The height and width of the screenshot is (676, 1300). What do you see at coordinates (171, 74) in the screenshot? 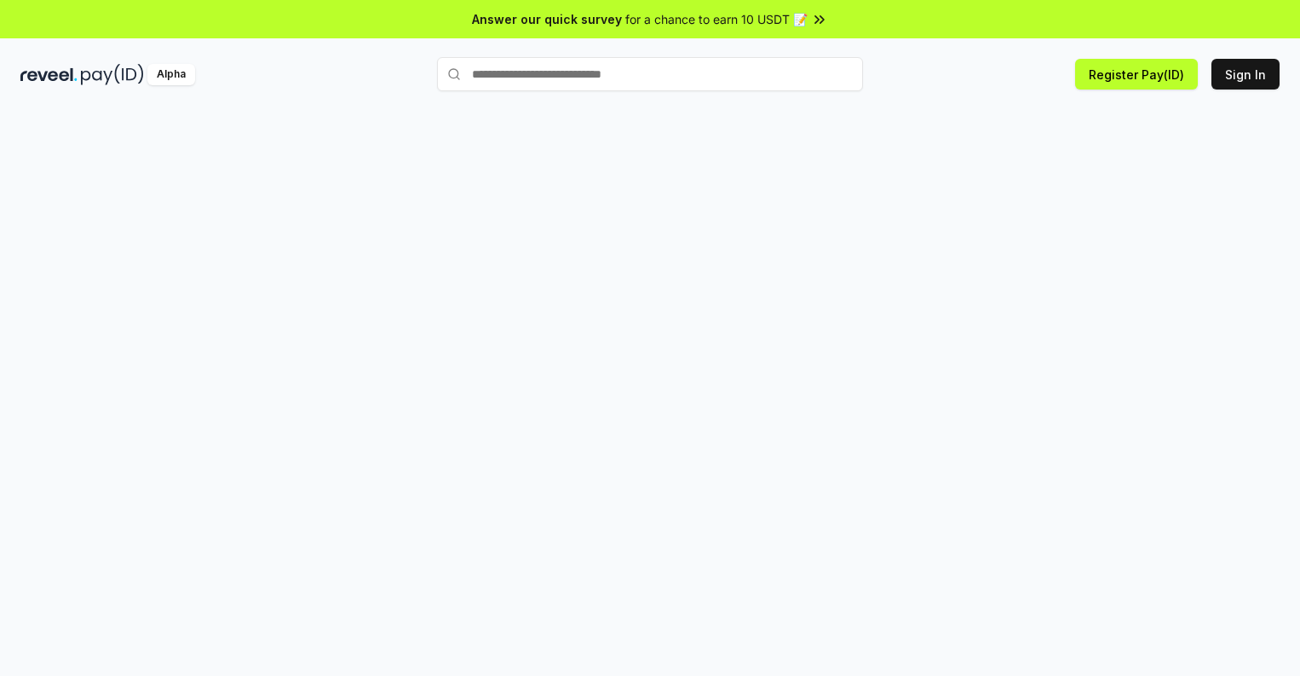
I see `div: Alpha` at bounding box center [171, 74].